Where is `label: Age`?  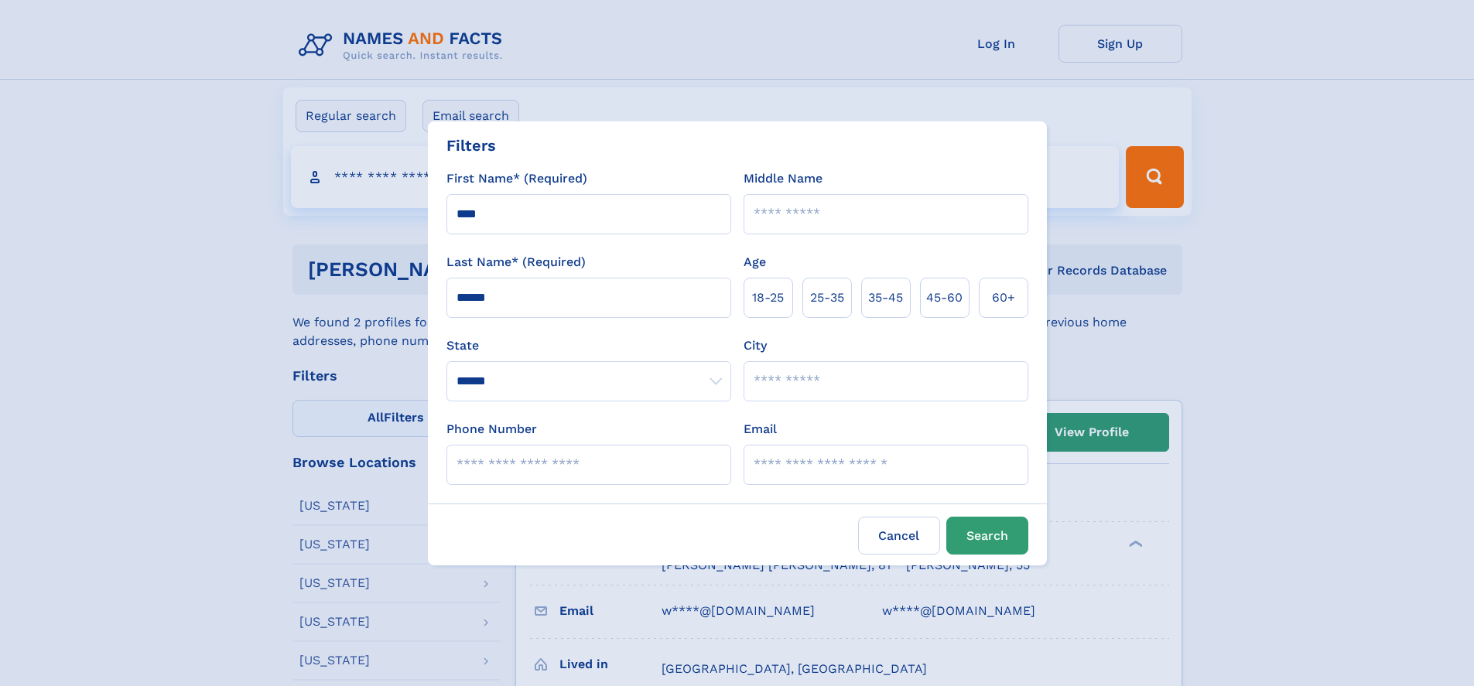 label: Age is located at coordinates (754, 262).